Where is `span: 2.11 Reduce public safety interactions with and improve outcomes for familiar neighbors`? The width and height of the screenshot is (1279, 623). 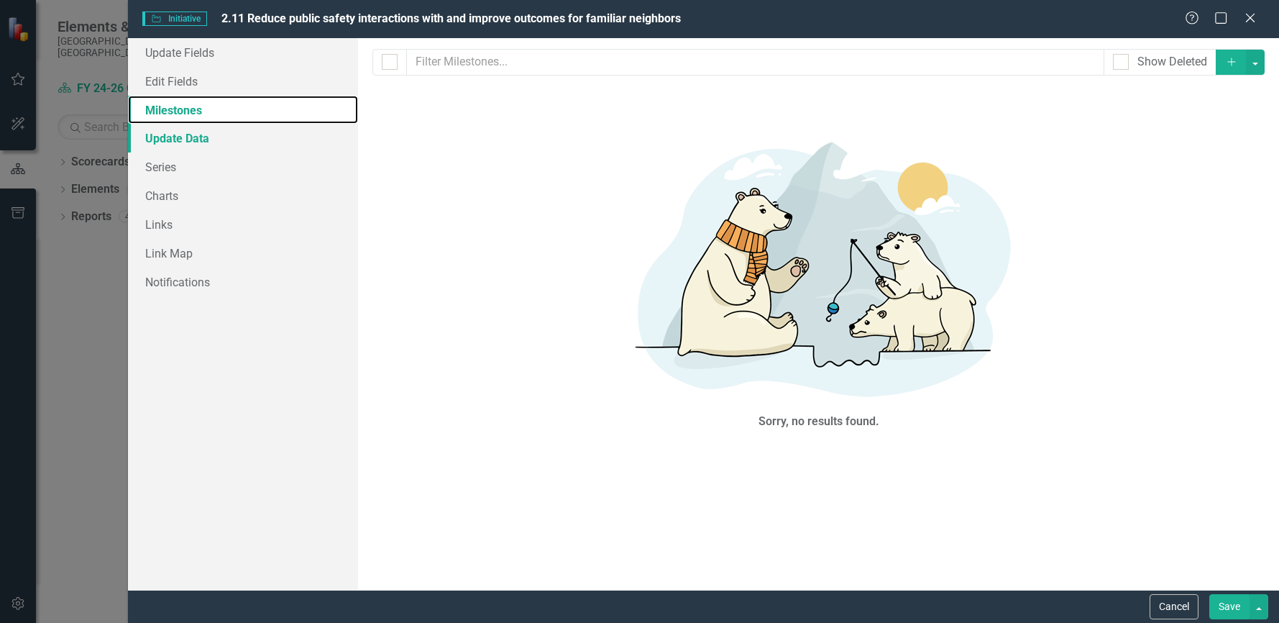 span: 2.11 Reduce public safety interactions with and improve outcomes for familiar neighbors is located at coordinates (451, 18).